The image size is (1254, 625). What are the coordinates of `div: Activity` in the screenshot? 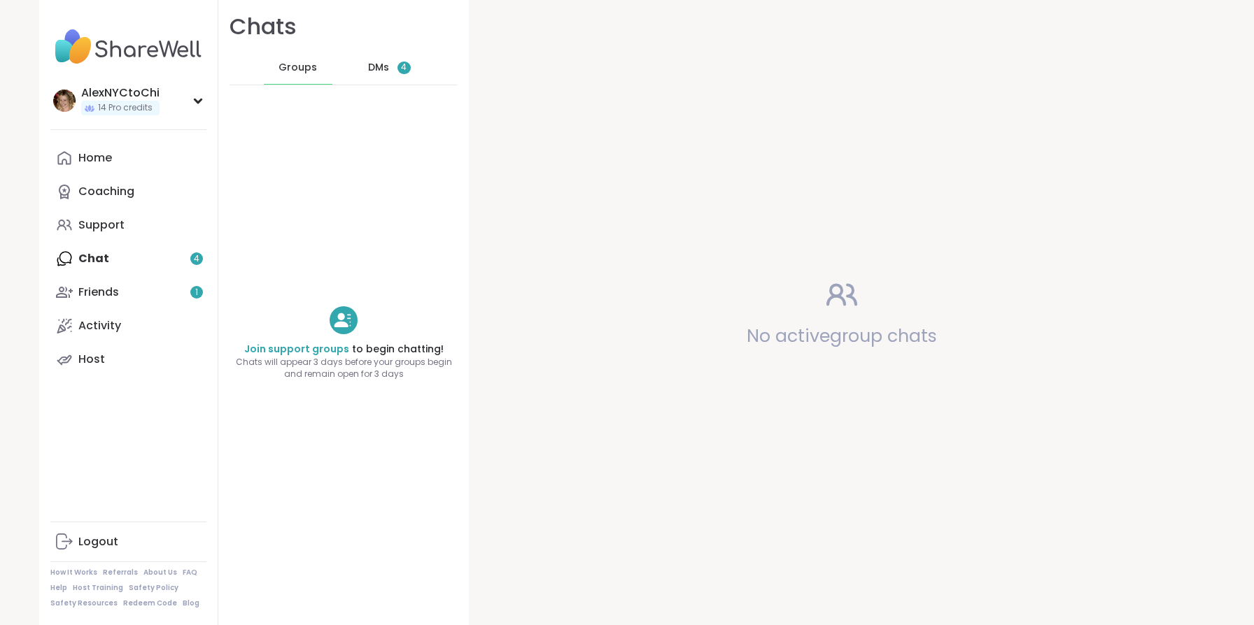 It's located at (99, 326).